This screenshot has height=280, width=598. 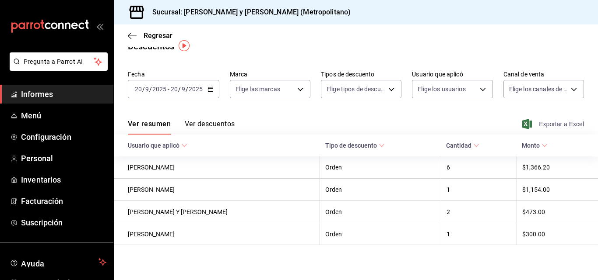 I want to click on font: Elige los usuarios, so click(x=441, y=89).